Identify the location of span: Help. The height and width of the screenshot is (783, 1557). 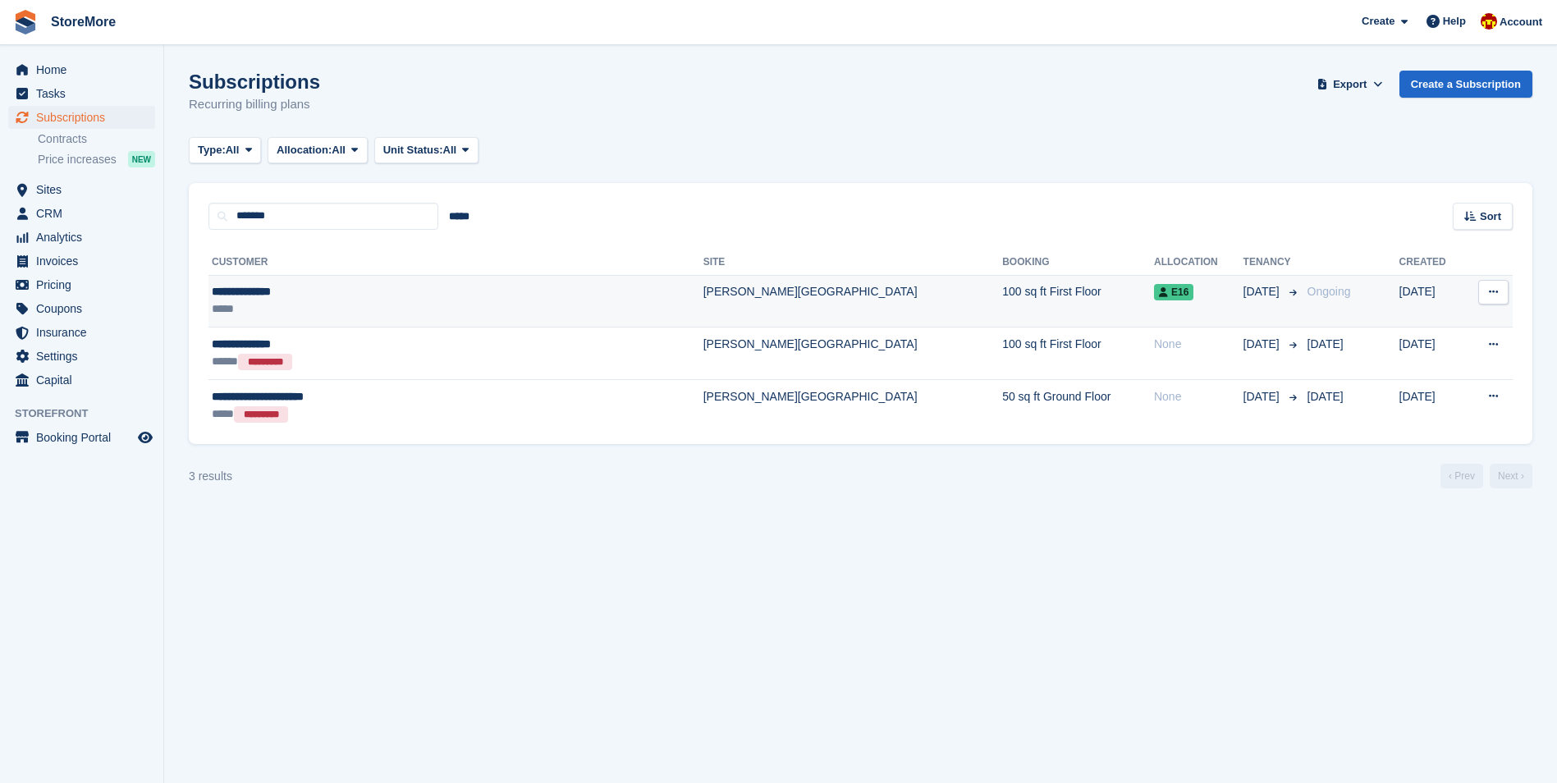
(1454, 21).